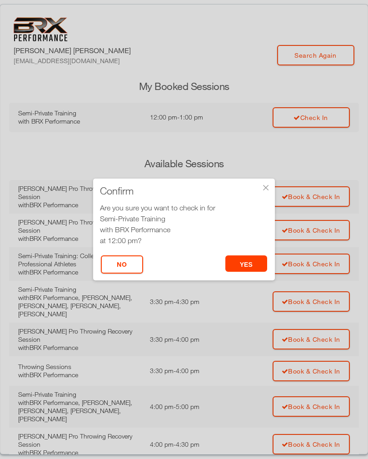 This screenshot has width=368, height=459. I want to click on div: with BRX Performance, so click(184, 229).